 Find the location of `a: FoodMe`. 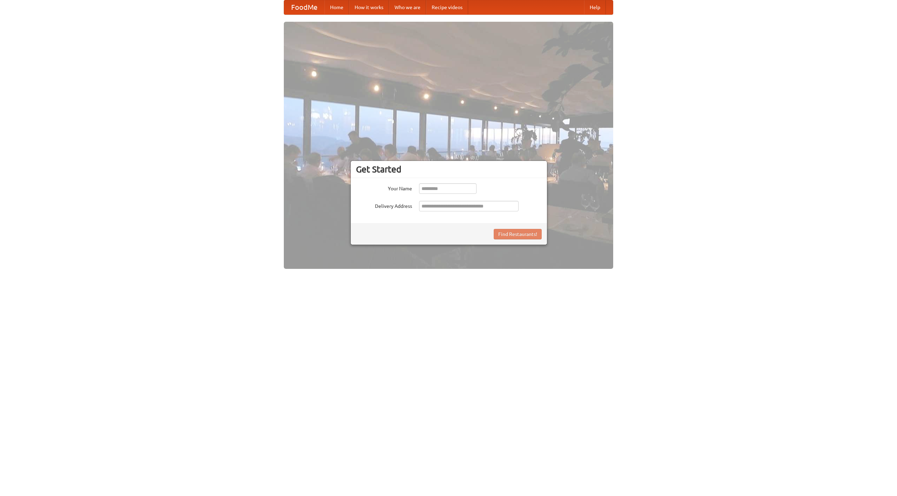

a: FoodMe is located at coordinates (304, 7).